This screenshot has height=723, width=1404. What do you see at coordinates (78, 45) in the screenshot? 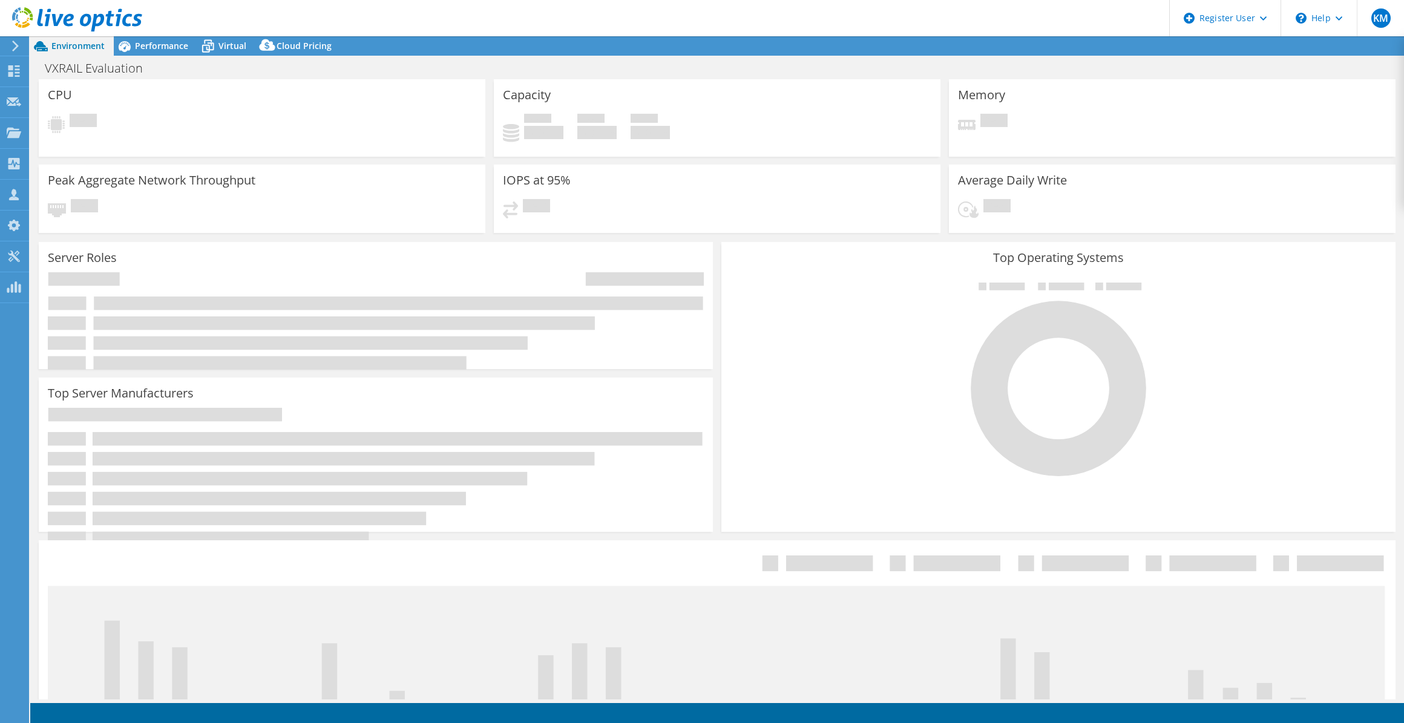
I see `span: Environment` at bounding box center [78, 45].